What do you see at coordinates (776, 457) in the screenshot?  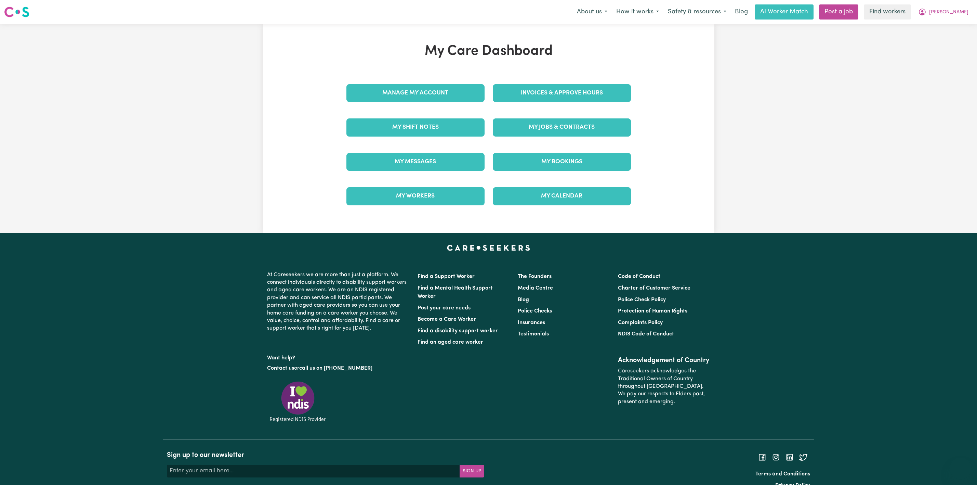 I see `a: Follow Careseekers on Instagram` at bounding box center [776, 457].